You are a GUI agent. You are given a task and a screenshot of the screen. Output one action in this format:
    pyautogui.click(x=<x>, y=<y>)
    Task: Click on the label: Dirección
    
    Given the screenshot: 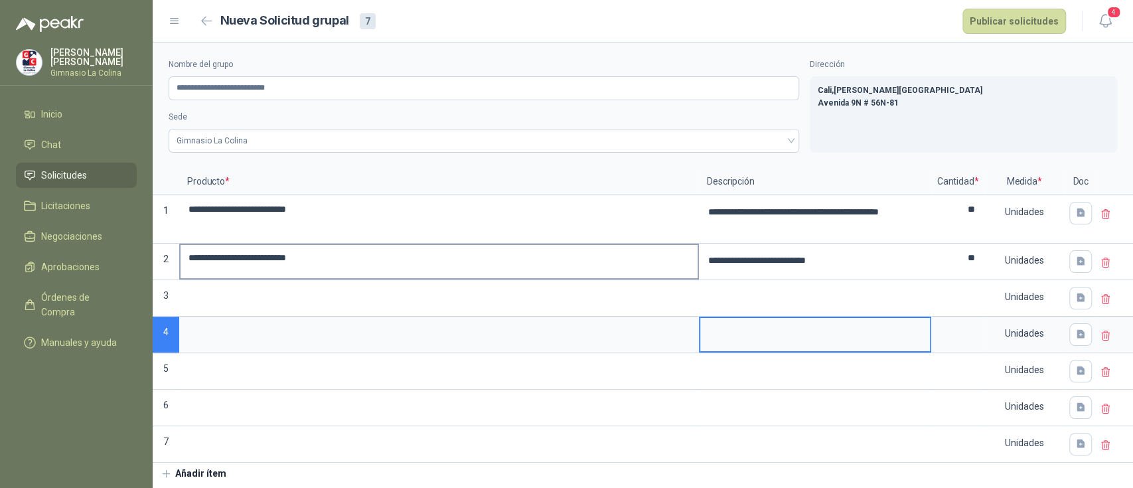 What is the action you would take?
    pyautogui.click(x=963, y=64)
    